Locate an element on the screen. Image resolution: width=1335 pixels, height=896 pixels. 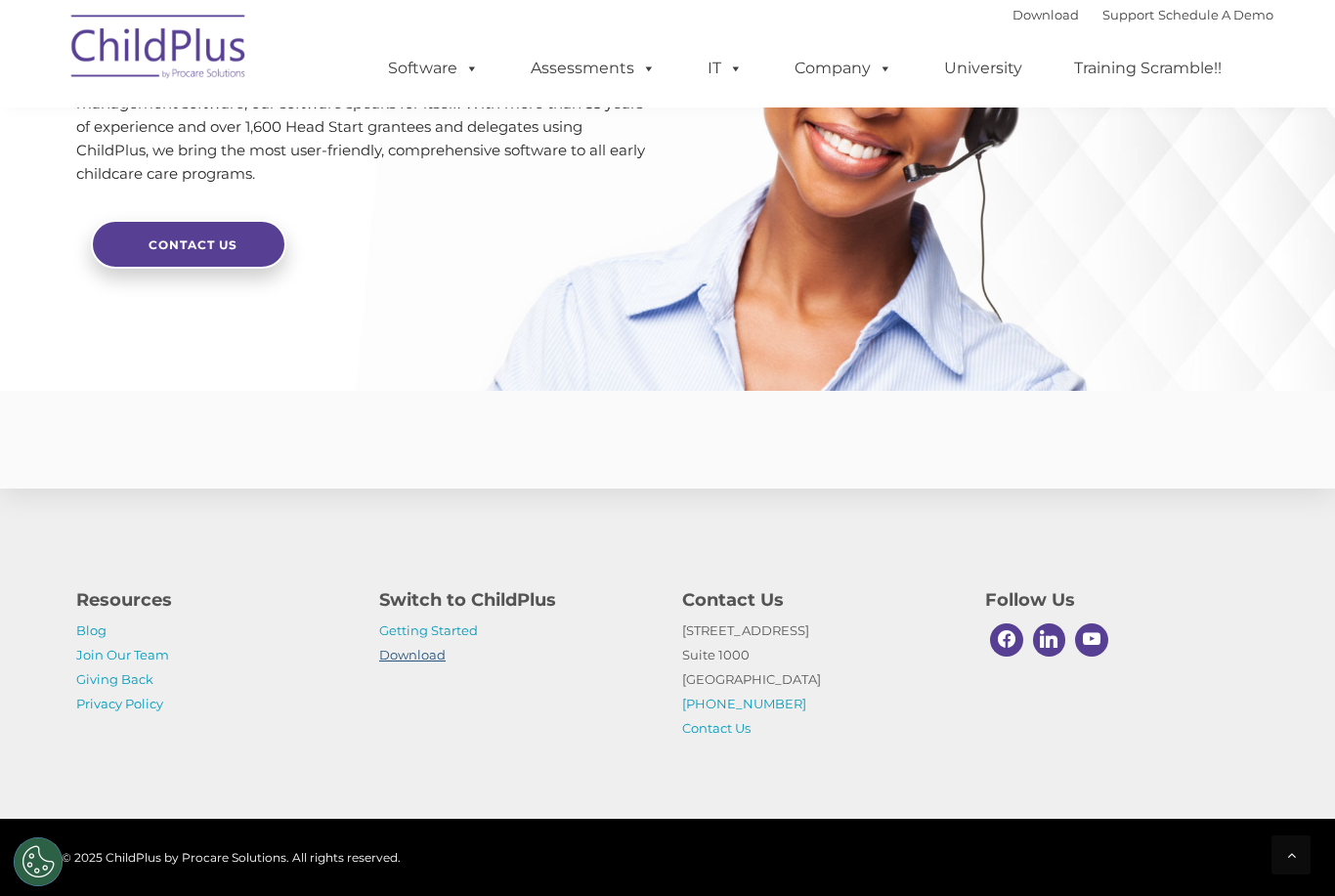
a: Facebook is located at coordinates (1007, 640).